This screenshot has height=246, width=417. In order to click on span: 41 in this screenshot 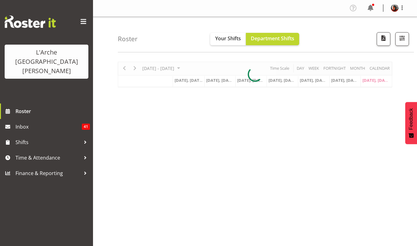, I will do `click(86, 127)`.